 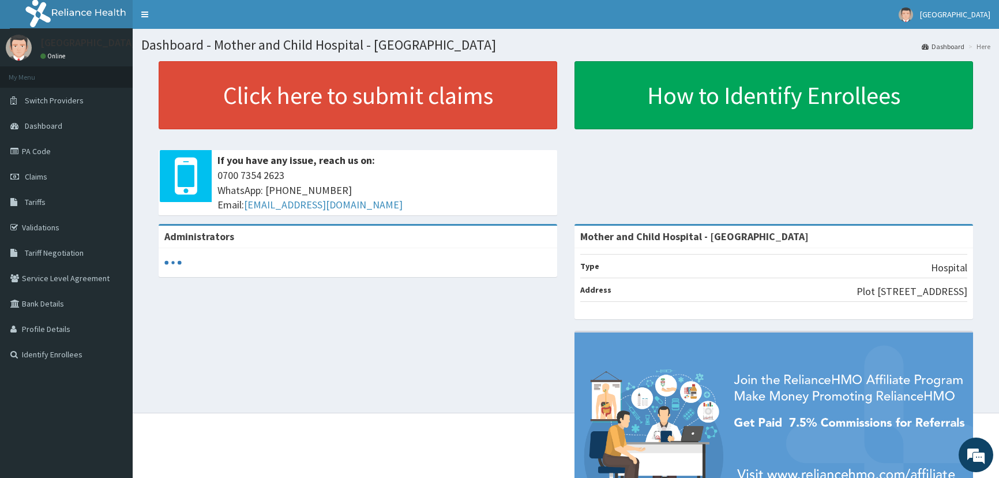 What do you see at coordinates (296, 160) in the screenshot?
I see `b: If you have any issue, reach us on:` at bounding box center [296, 160].